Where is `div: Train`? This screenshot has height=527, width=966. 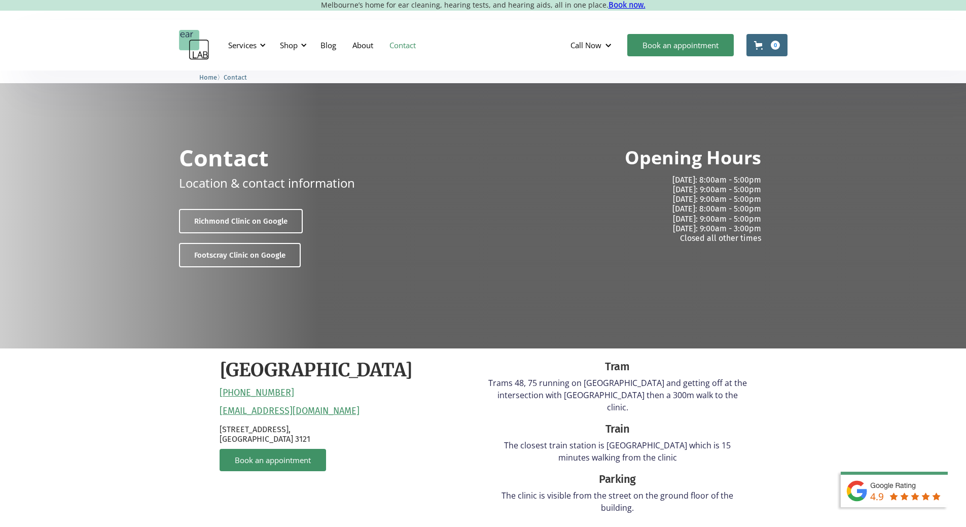
div: Train is located at coordinates (618, 429).